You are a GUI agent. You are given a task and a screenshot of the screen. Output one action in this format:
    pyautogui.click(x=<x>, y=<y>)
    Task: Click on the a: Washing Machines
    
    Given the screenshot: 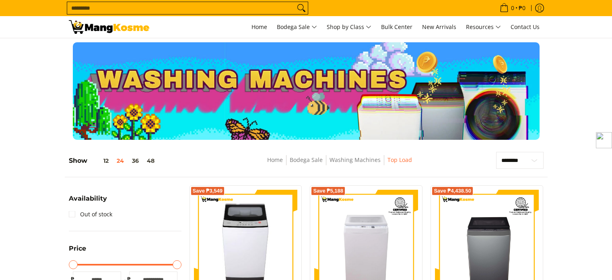 What is the action you would take?
    pyautogui.click(x=355, y=159)
    